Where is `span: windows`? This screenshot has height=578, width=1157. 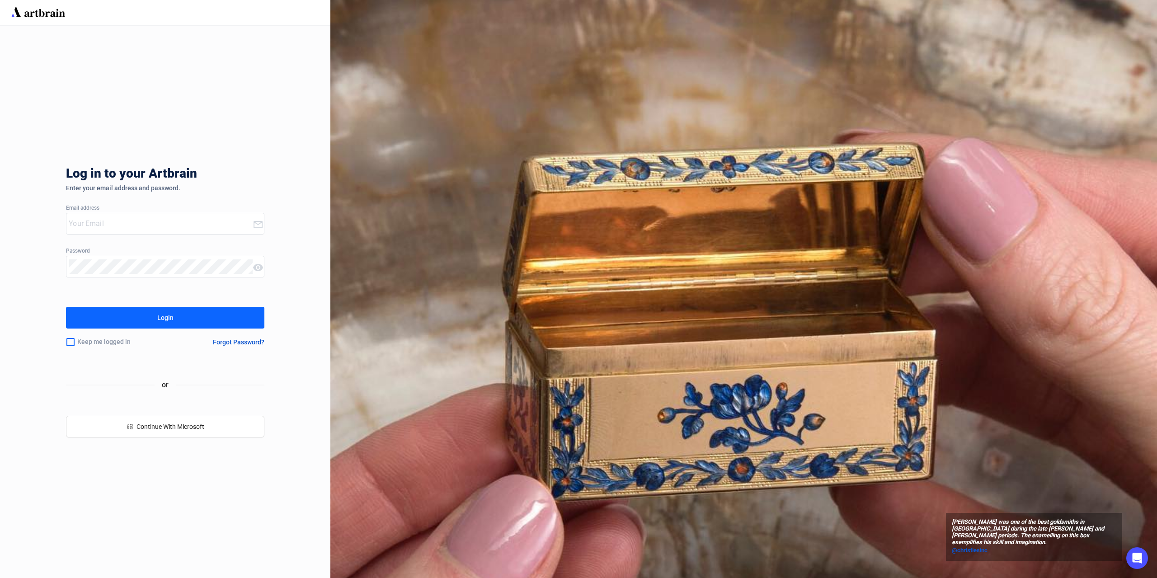
span: windows is located at coordinates (130, 427).